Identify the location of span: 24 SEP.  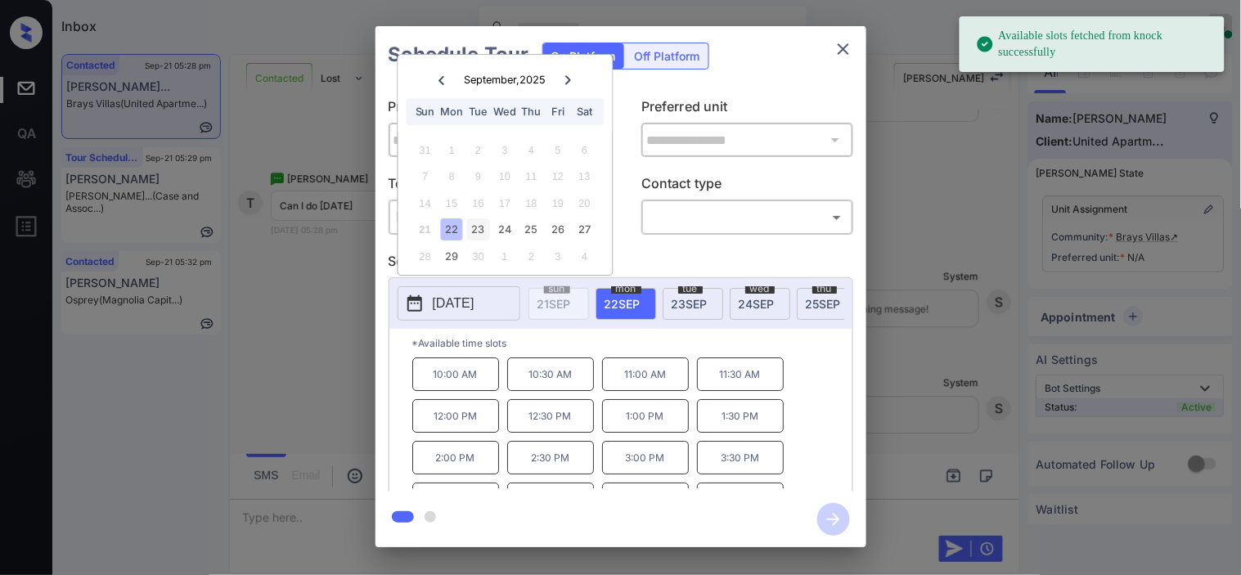
(757, 304).